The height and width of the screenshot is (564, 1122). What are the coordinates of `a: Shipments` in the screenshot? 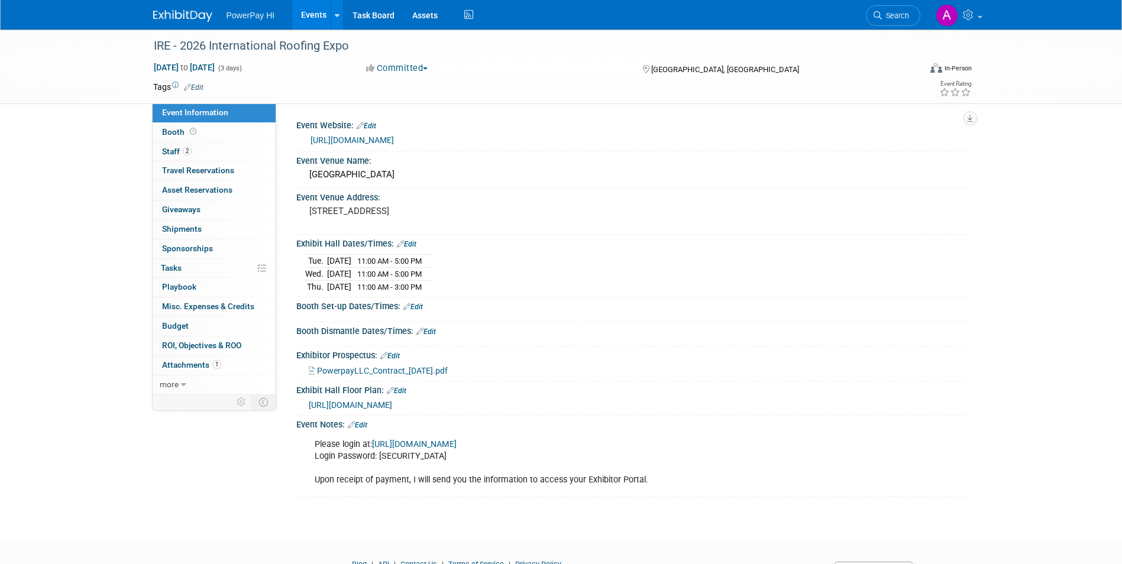 It's located at (214, 229).